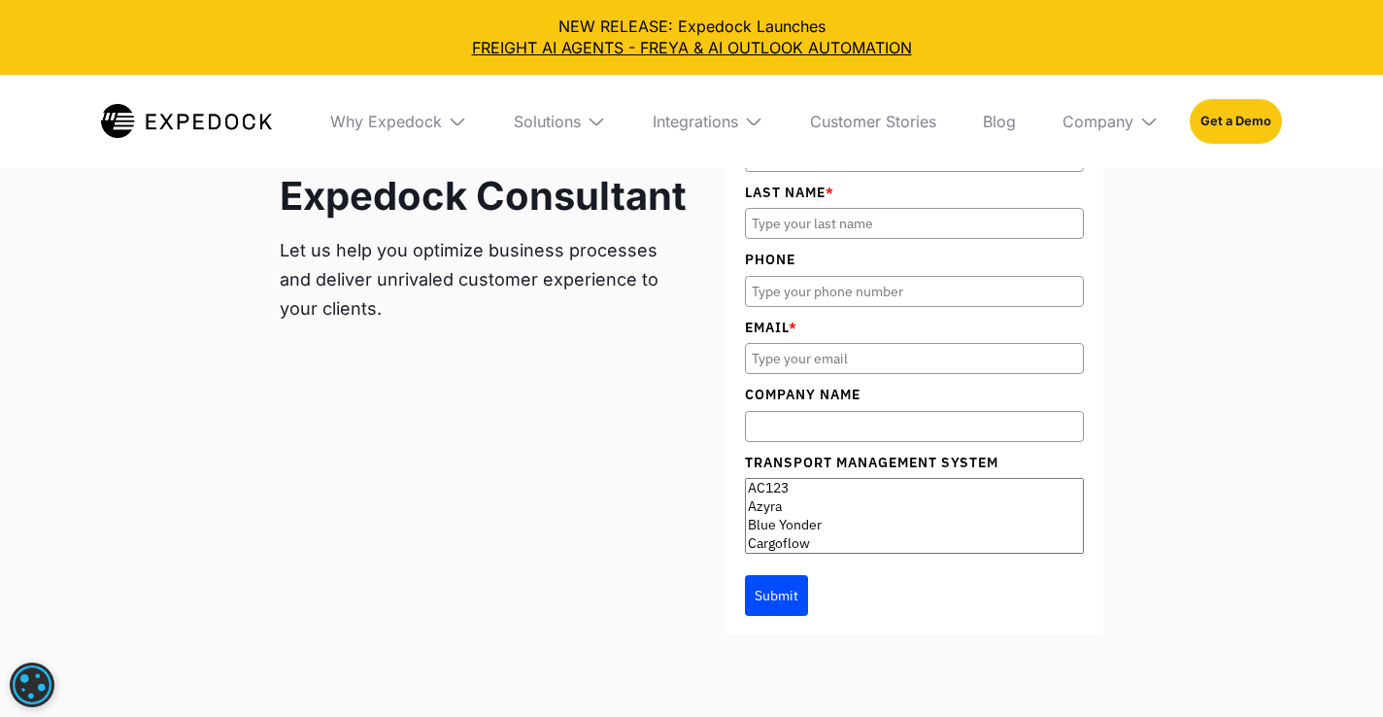 This screenshot has height=717, width=1383. What do you see at coordinates (914, 488) in the screenshot?
I see `option: AC123` at bounding box center [914, 488].